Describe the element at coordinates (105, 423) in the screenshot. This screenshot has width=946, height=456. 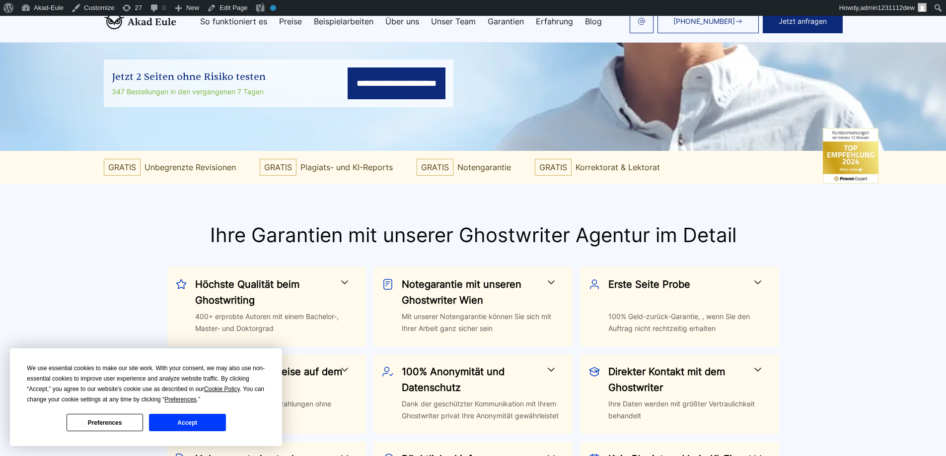
I see `button: Preferences` at that location.